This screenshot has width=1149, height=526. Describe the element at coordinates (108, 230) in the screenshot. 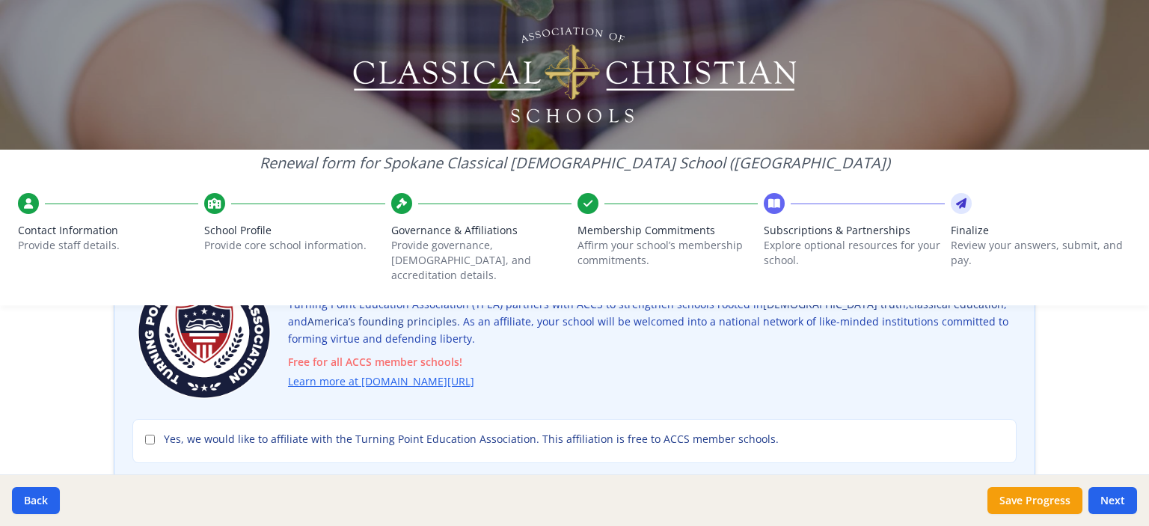

I see `span: Contact Information` at that location.